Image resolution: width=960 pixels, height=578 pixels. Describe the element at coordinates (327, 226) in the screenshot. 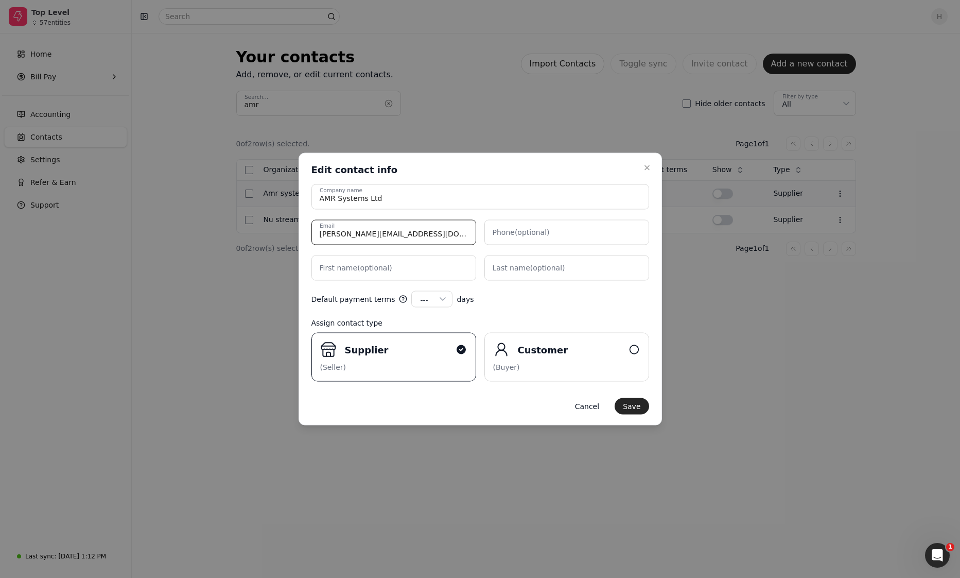

I see `label: Email` at that location.